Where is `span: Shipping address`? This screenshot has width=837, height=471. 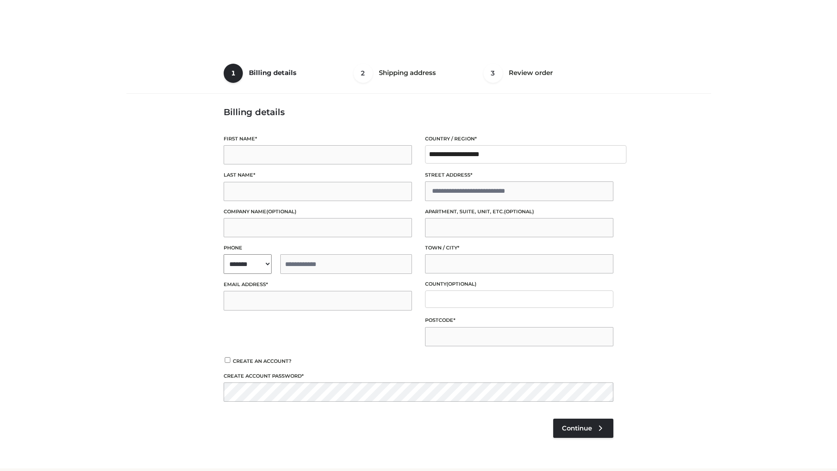 span: Shipping address is located at coordinates (407, 72).